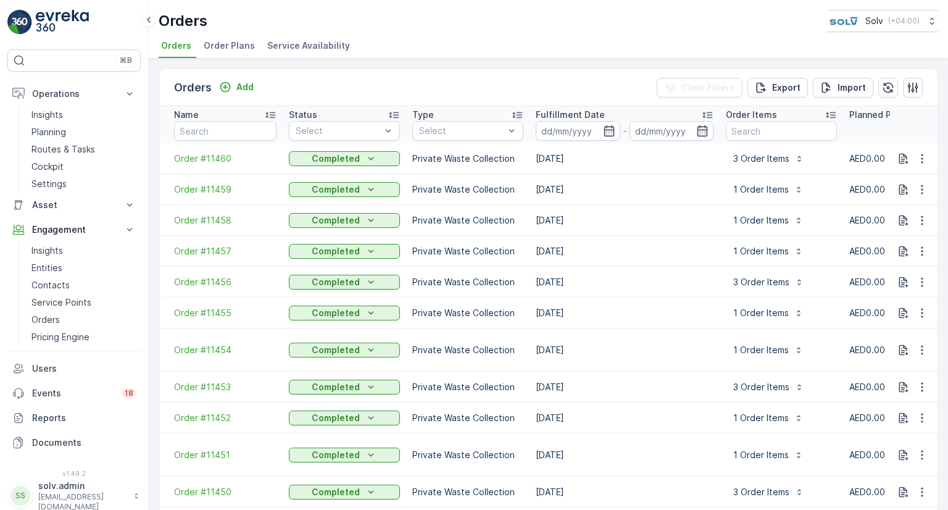  I want to click on a: Order #11460, so click(225, 159).